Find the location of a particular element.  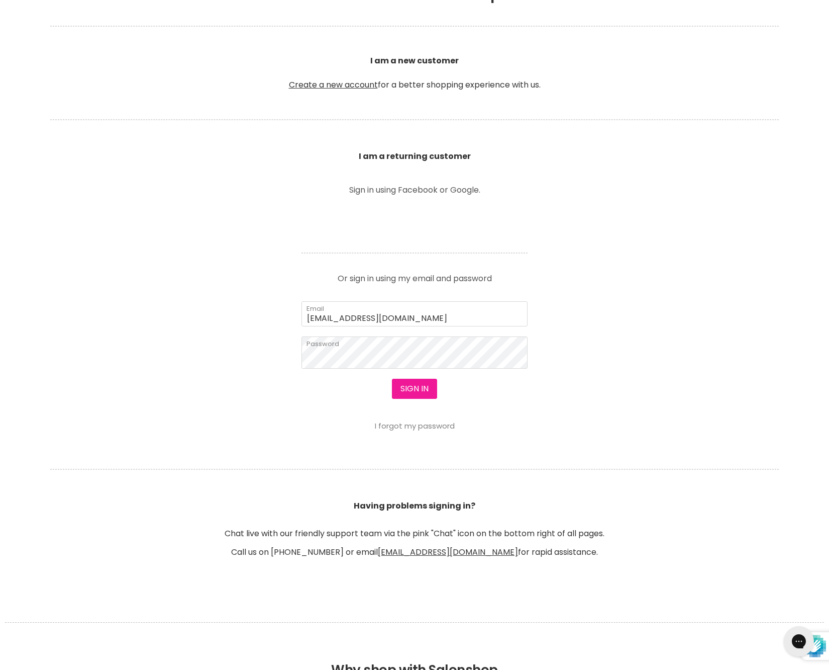

b: I am a returning customer is located at coordinates (415, 156).